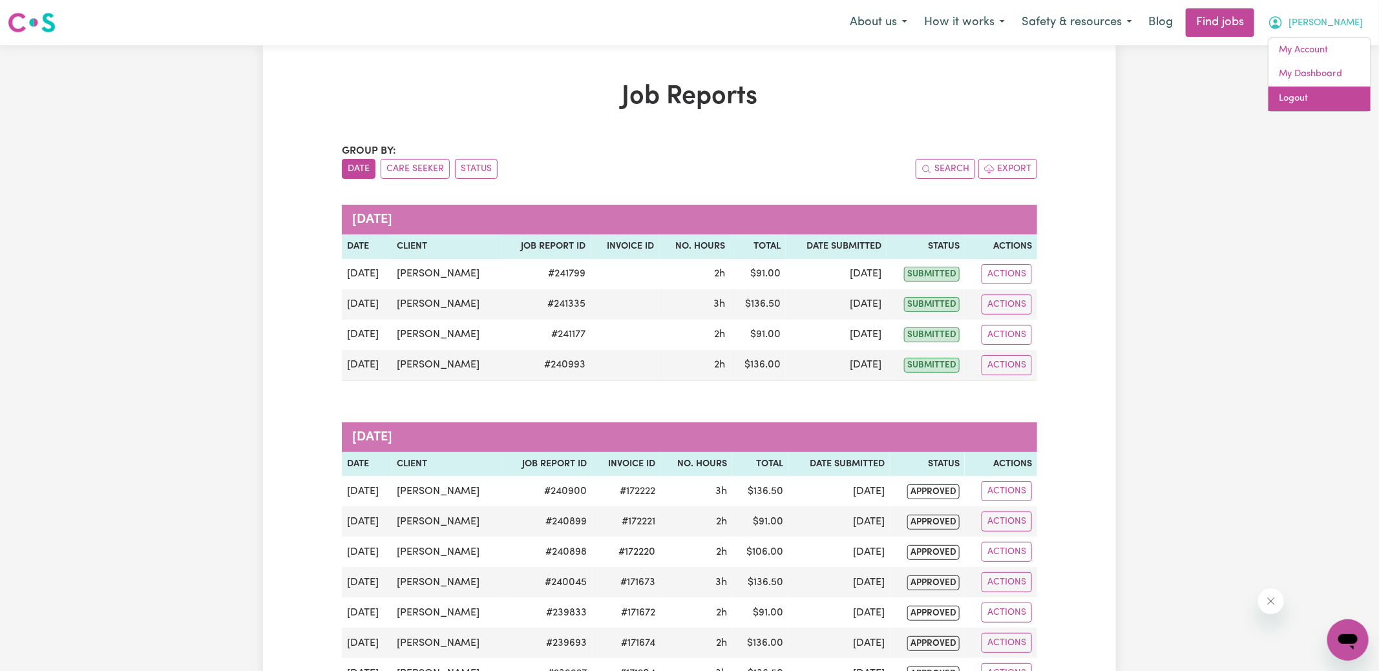 This screenshot has height=671, width=1379. Describe the element at coordinates (547, 335) in the screenshot. I see `td: # 241177` at that location.